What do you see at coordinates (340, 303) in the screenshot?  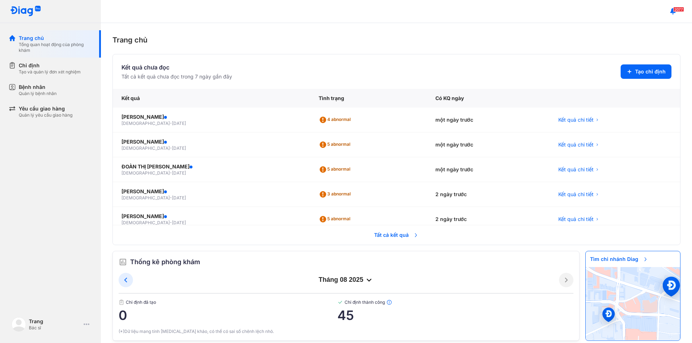 I see `img: checked-green.01cc79e0.svg` at bounding box center [340, 303].